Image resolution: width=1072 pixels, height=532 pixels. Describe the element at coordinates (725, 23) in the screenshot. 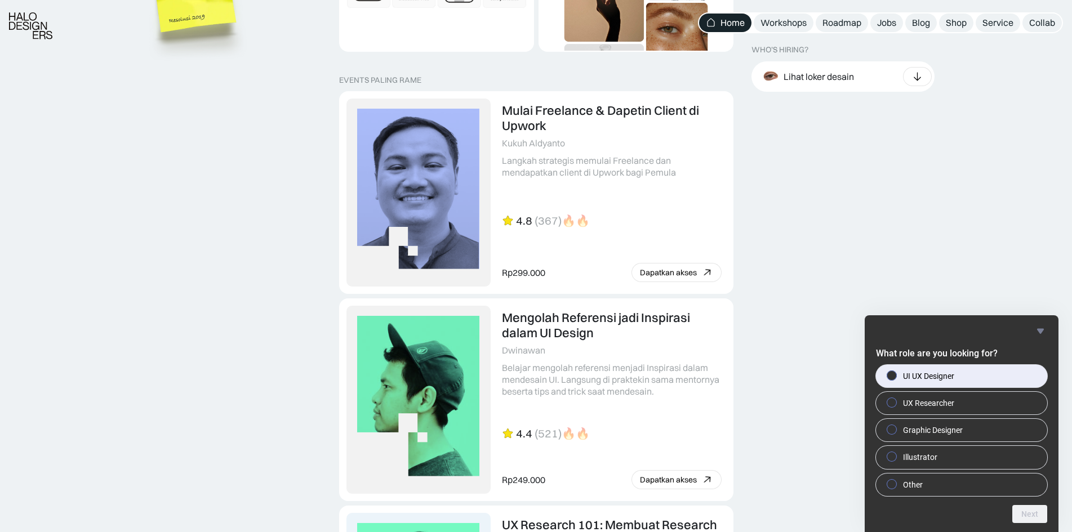

I see `a: Home` at that location.